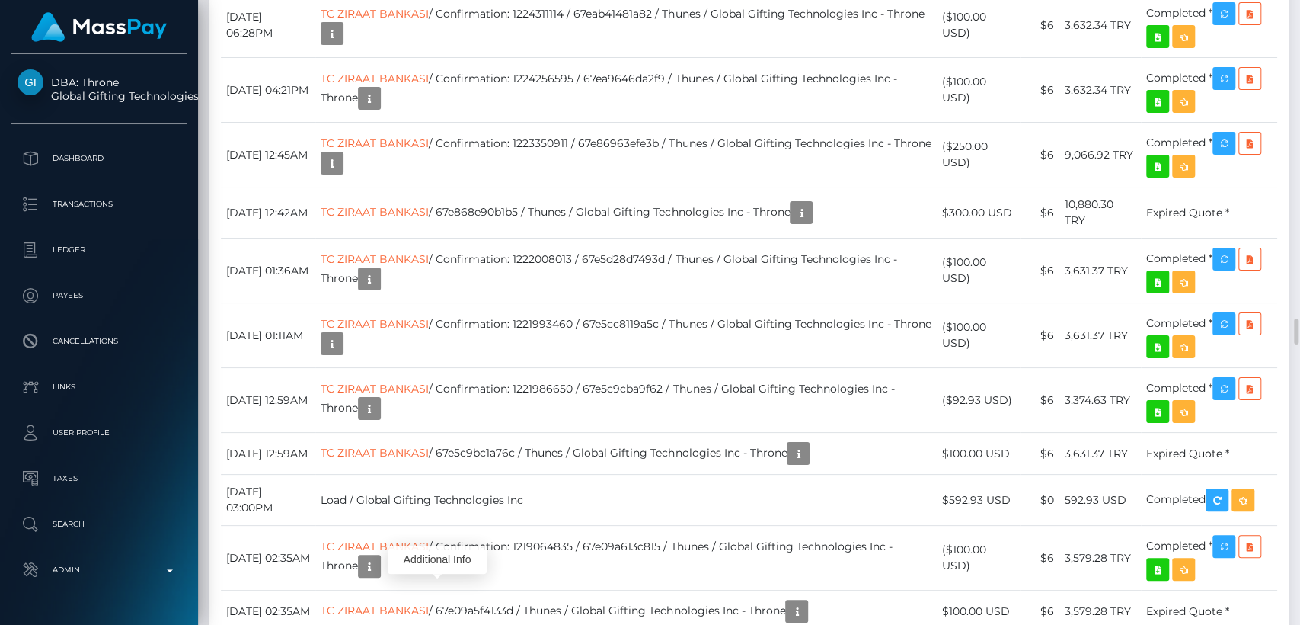 The image size is (1300, 625). Describe the element at coordinates (99, 570) in the screenshot. I see `p: Admin` at that location.